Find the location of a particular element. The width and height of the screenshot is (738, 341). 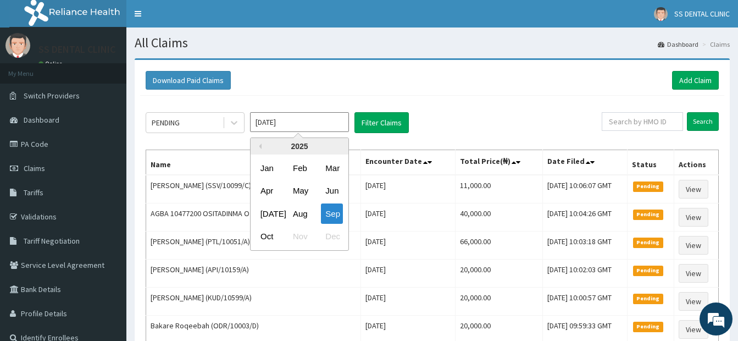

div: Choose June 2025 is located at coordinates (332, 191).